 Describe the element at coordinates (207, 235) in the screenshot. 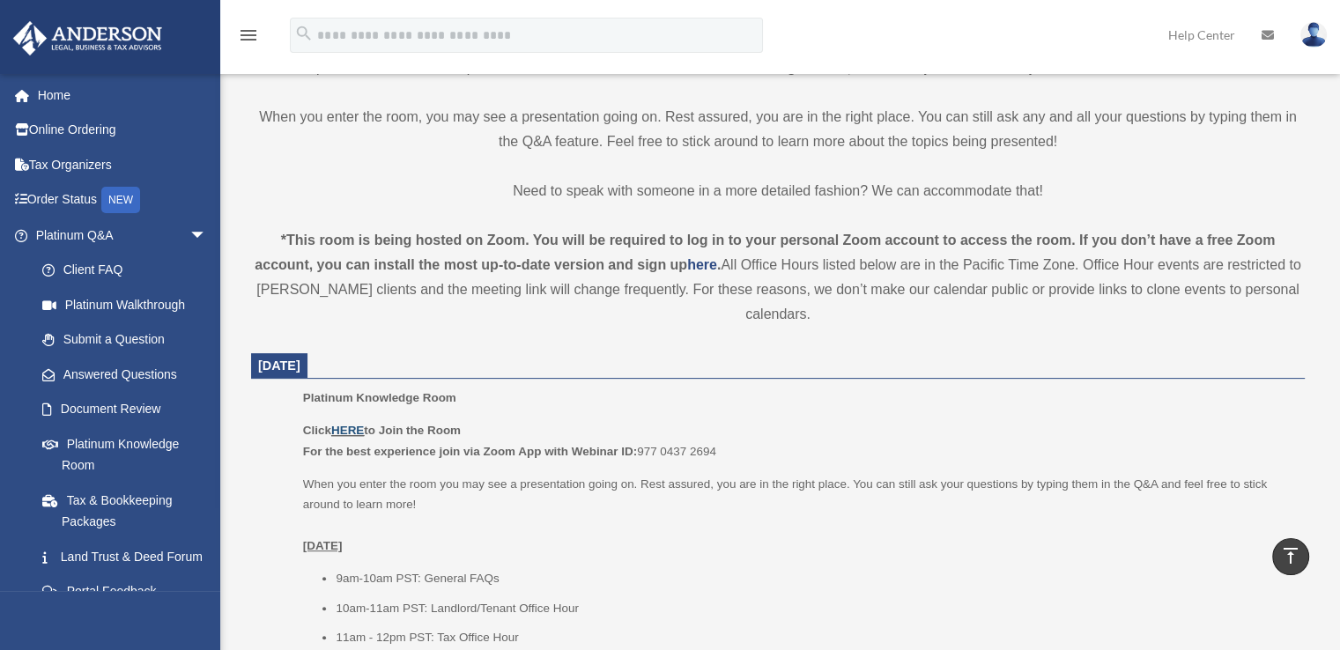

I see `span: arrow_drop_down` at that location.